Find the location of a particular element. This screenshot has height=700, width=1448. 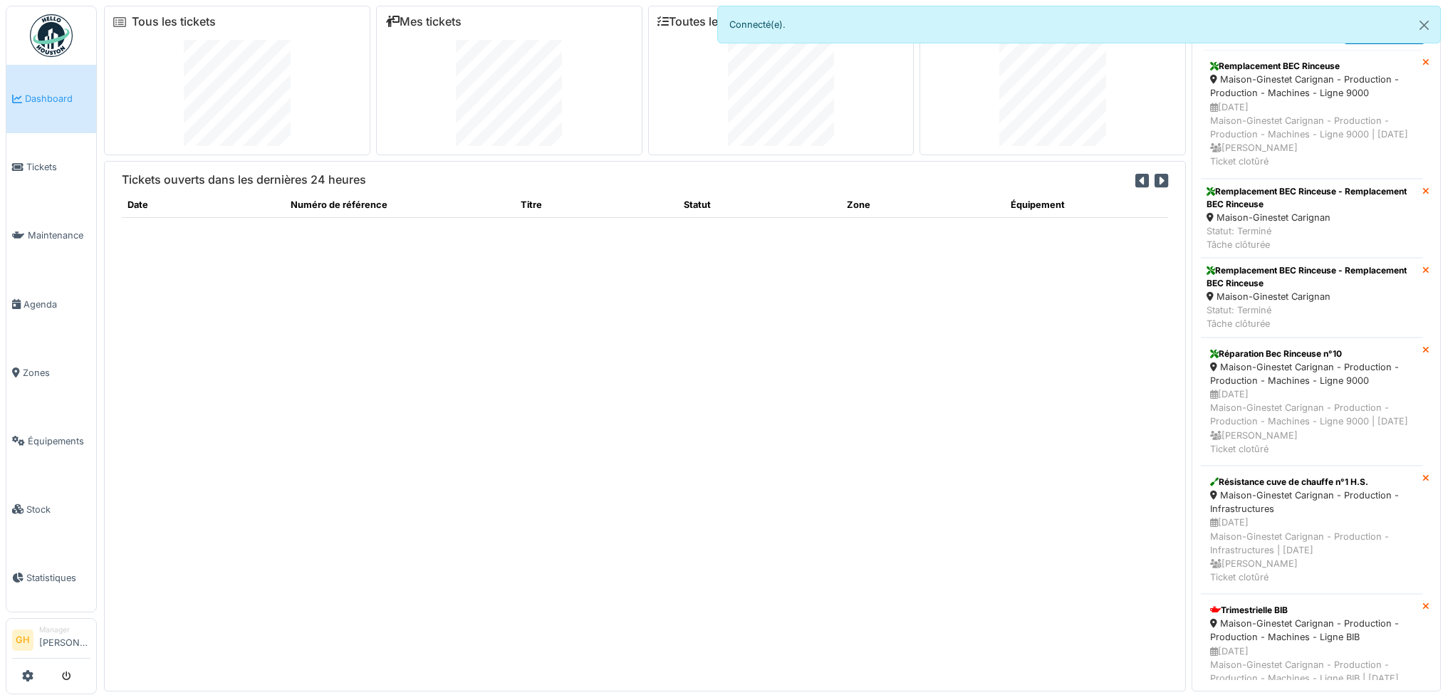

div: Maison-Ginestet Carignan - Production - Production - Machines - Ligne BIB is located at coordinates (1312, 631).